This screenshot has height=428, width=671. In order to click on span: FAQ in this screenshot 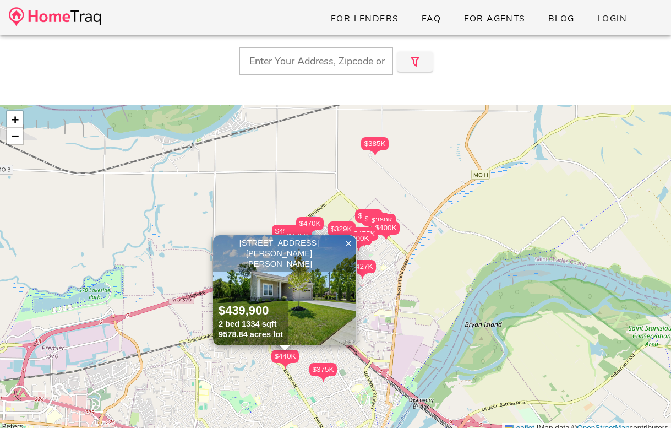, I will do `click(431, 19)`.